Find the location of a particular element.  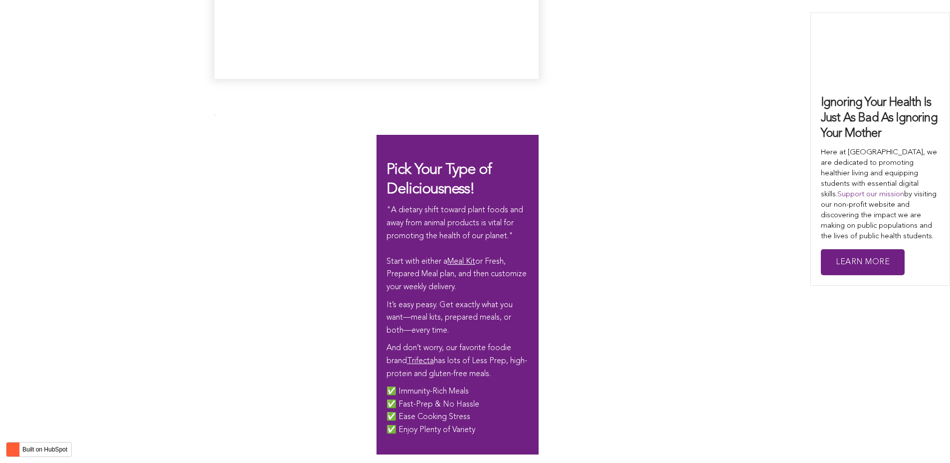

span: "A dietary shift toward plant foods and away from animal products is vital for promoting the heal... is located at coordinates (457, 248).